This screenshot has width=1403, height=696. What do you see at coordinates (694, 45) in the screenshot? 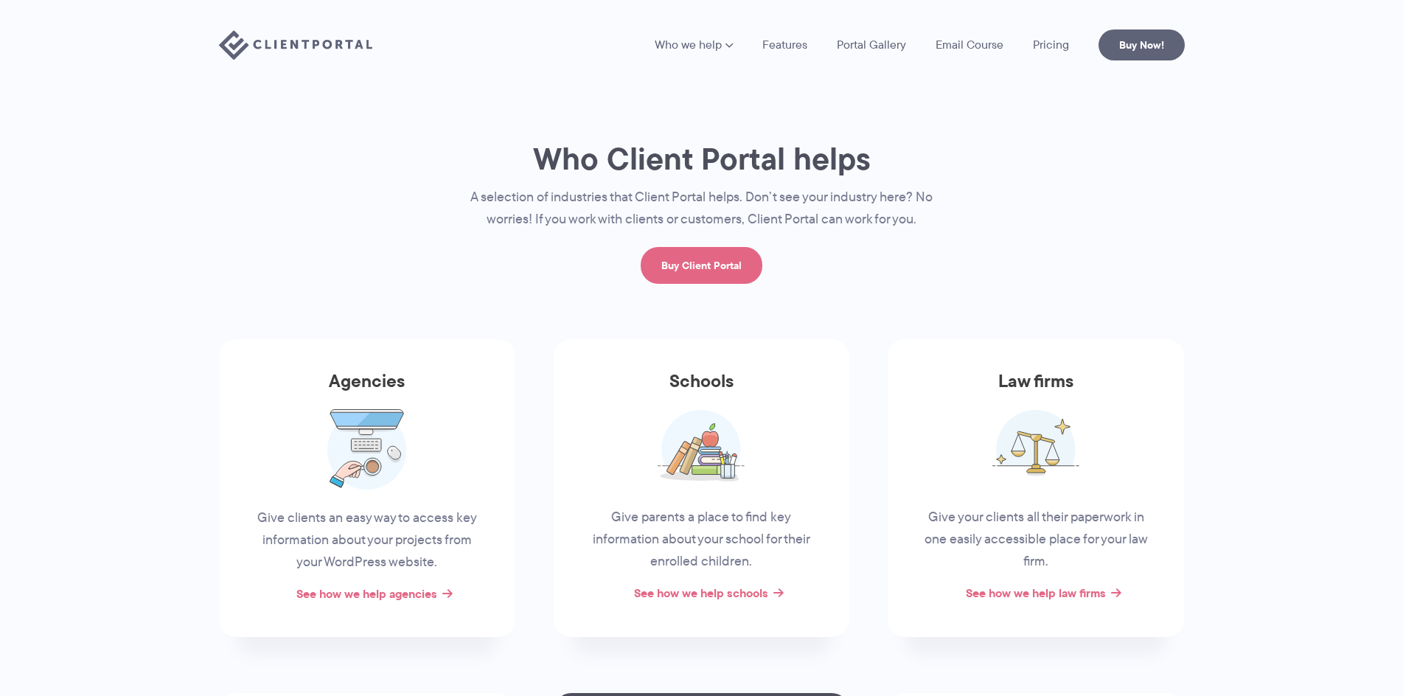
I see `a: Who we help` at bounding box center [694, 45].